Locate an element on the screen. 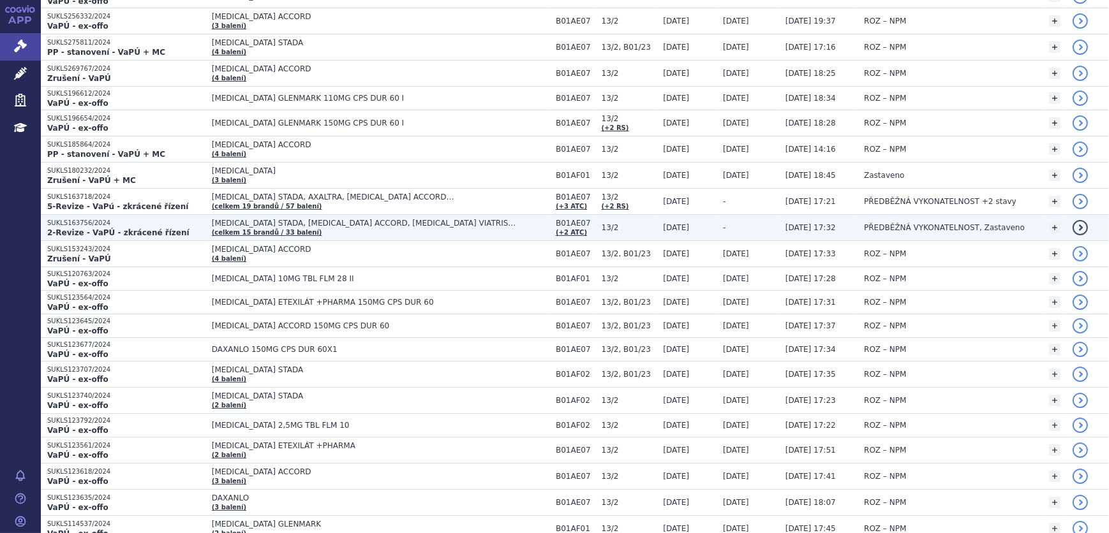  p: SUKLS163718/2024 is located at coordinates (126, 197).